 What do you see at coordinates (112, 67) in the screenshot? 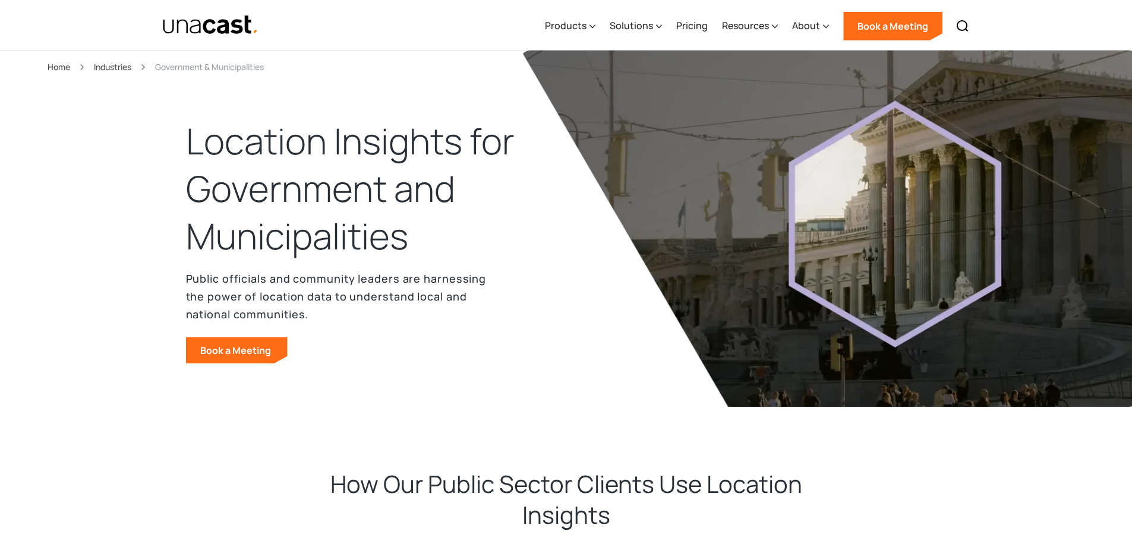
I see `div: Industries` at bounding box center [112, 67].